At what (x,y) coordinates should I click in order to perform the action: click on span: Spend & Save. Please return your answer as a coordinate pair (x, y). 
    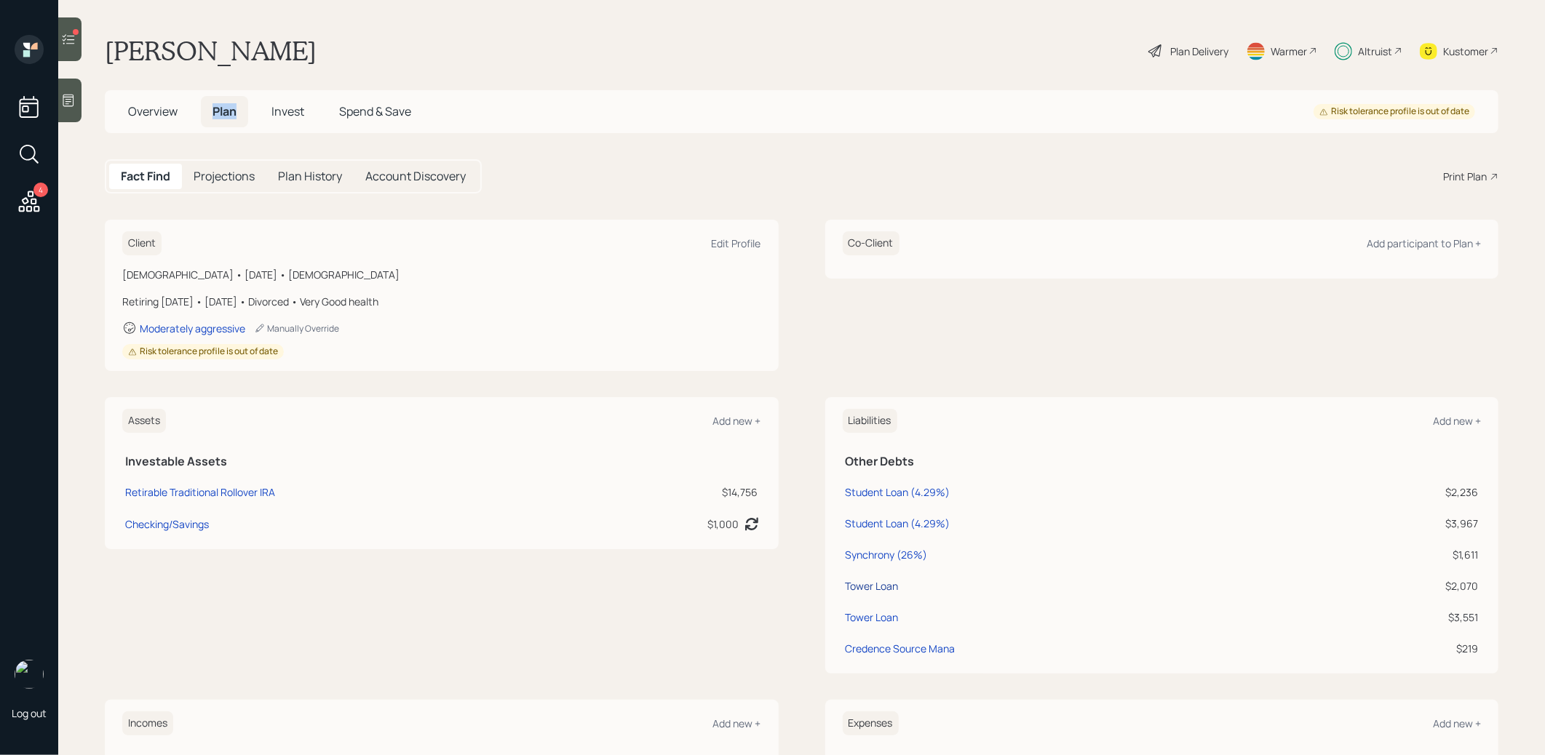
    Looking at the image, I should click on (375, 111).